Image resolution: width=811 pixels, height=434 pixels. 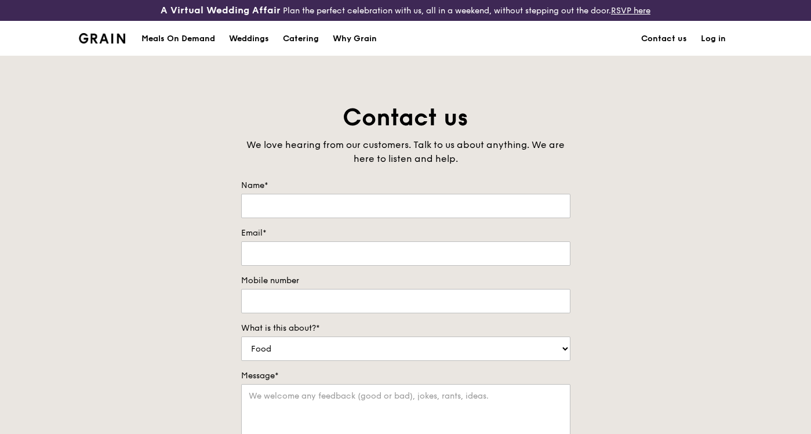 I want to click on h3: A Virtual Wedding Affair, so click(x=220, y=10).